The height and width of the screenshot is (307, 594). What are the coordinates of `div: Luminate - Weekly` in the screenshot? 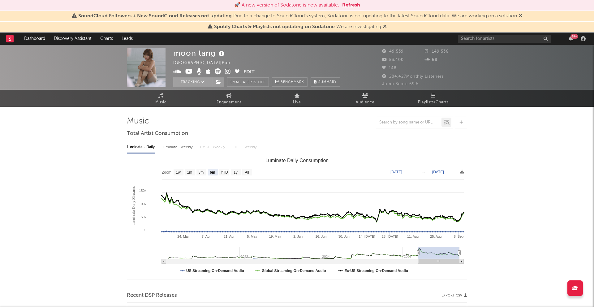 It's located at (178, 147).